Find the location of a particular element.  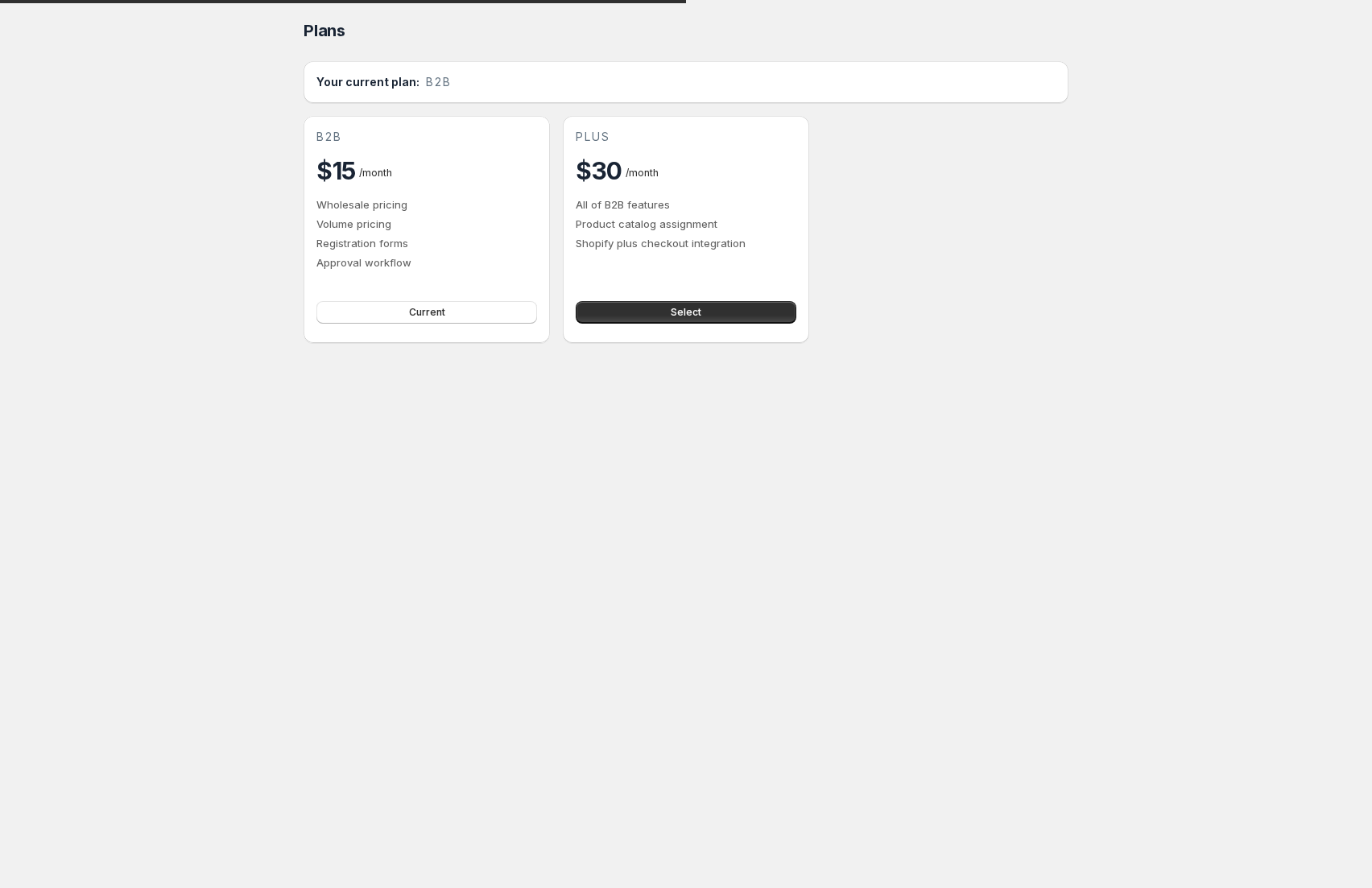

span: plus is located at coordinates (592, 137).